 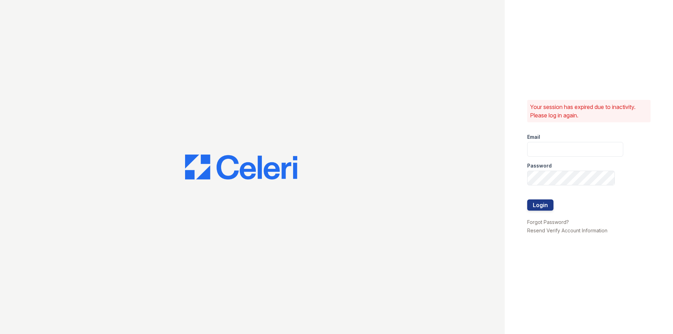 What do you see at coordinates (241, 167) in the screenshot?
I see `img: CE_Logo_Blue-a8612792a0a2168367f1c8372b55b34899dd931a85d93a1a3d3e32e68fde9ad4.png` at bounding box center [241, 167].